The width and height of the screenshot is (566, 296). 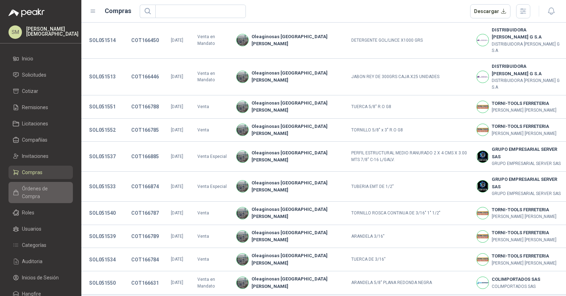 I want to click on td: TORNILLO 5/8" x 3" R.O G8, so click(x=410, y=130).